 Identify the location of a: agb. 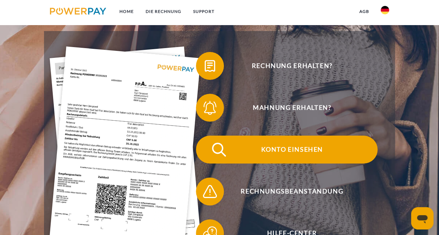
(364, 12).